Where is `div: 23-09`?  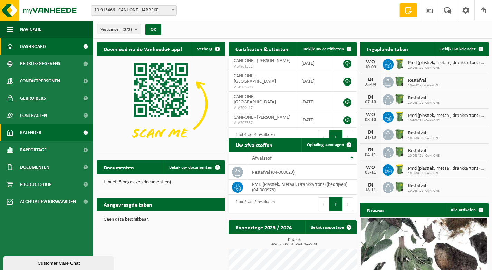
div: 23-09 is located at coordinates (370, 85).